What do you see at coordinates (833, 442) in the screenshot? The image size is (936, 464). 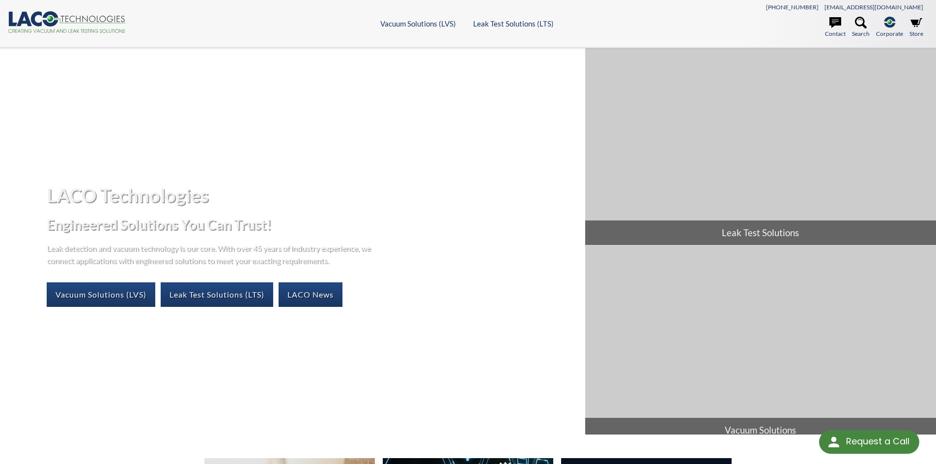 I see `img: round button` at bounding box center [833, 442].